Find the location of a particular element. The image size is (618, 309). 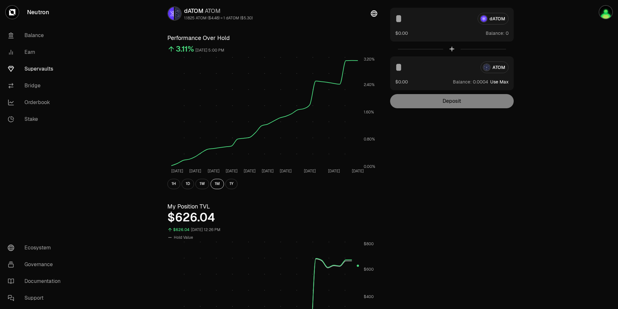

tspan: $600 is located at coordinates (369, 269).